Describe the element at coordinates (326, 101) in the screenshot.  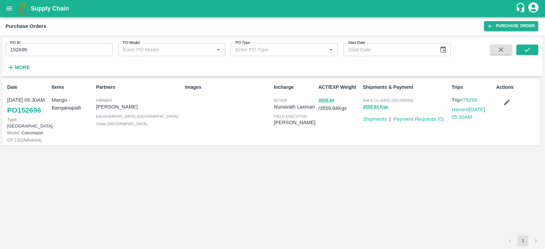
I see `button: 3559.84` at that location.